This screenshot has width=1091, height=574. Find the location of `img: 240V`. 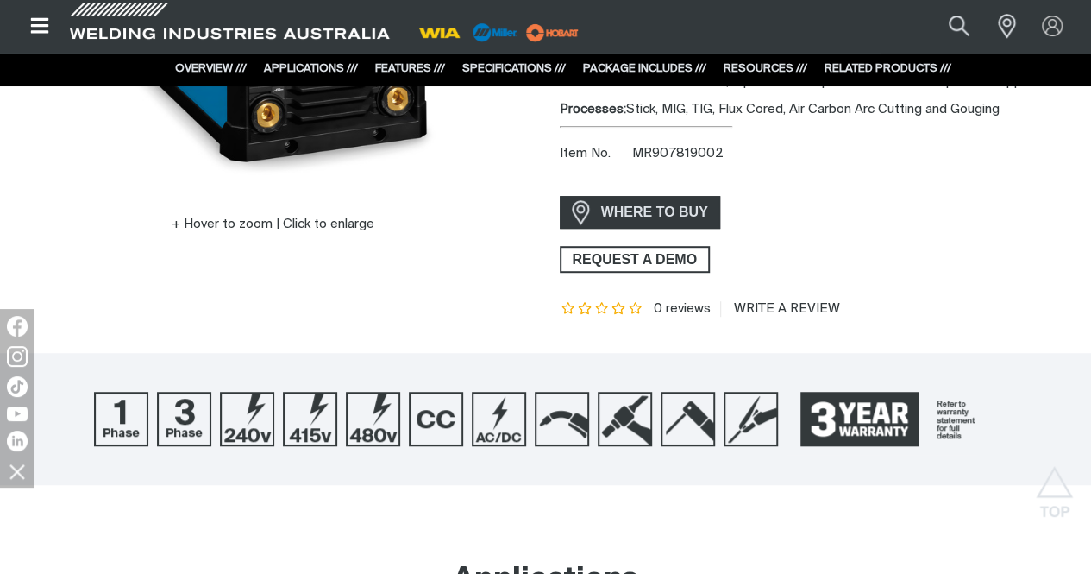

img: 240V is located at coordinates (247, 418).